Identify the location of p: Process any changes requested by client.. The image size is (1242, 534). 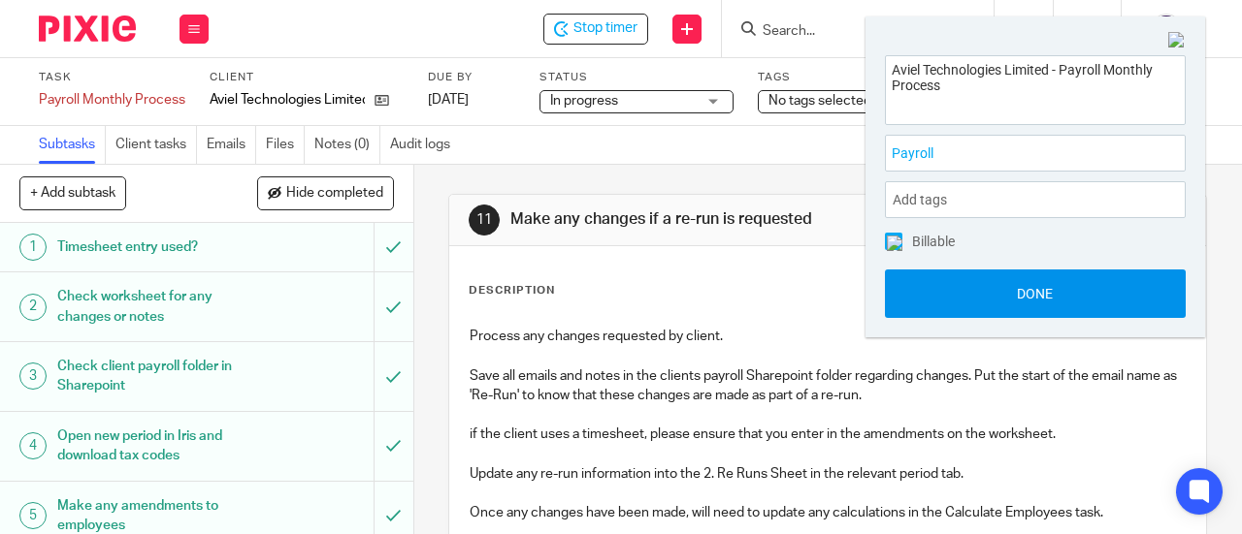
(827, 337).